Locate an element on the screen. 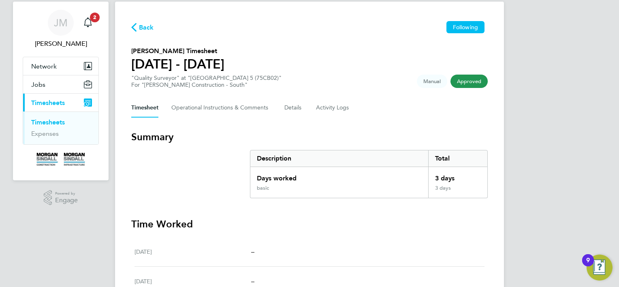  span: Timesheets is located at coordinates (48, 103).